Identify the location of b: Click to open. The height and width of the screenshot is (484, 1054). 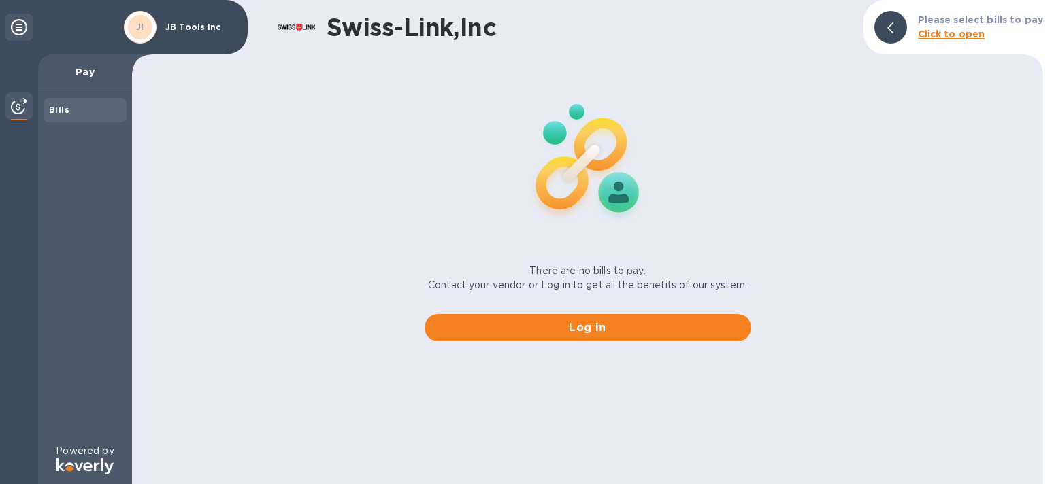
(951, 34).